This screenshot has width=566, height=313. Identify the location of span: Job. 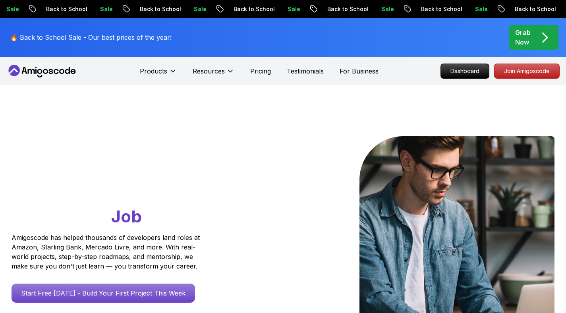
(126, 216).